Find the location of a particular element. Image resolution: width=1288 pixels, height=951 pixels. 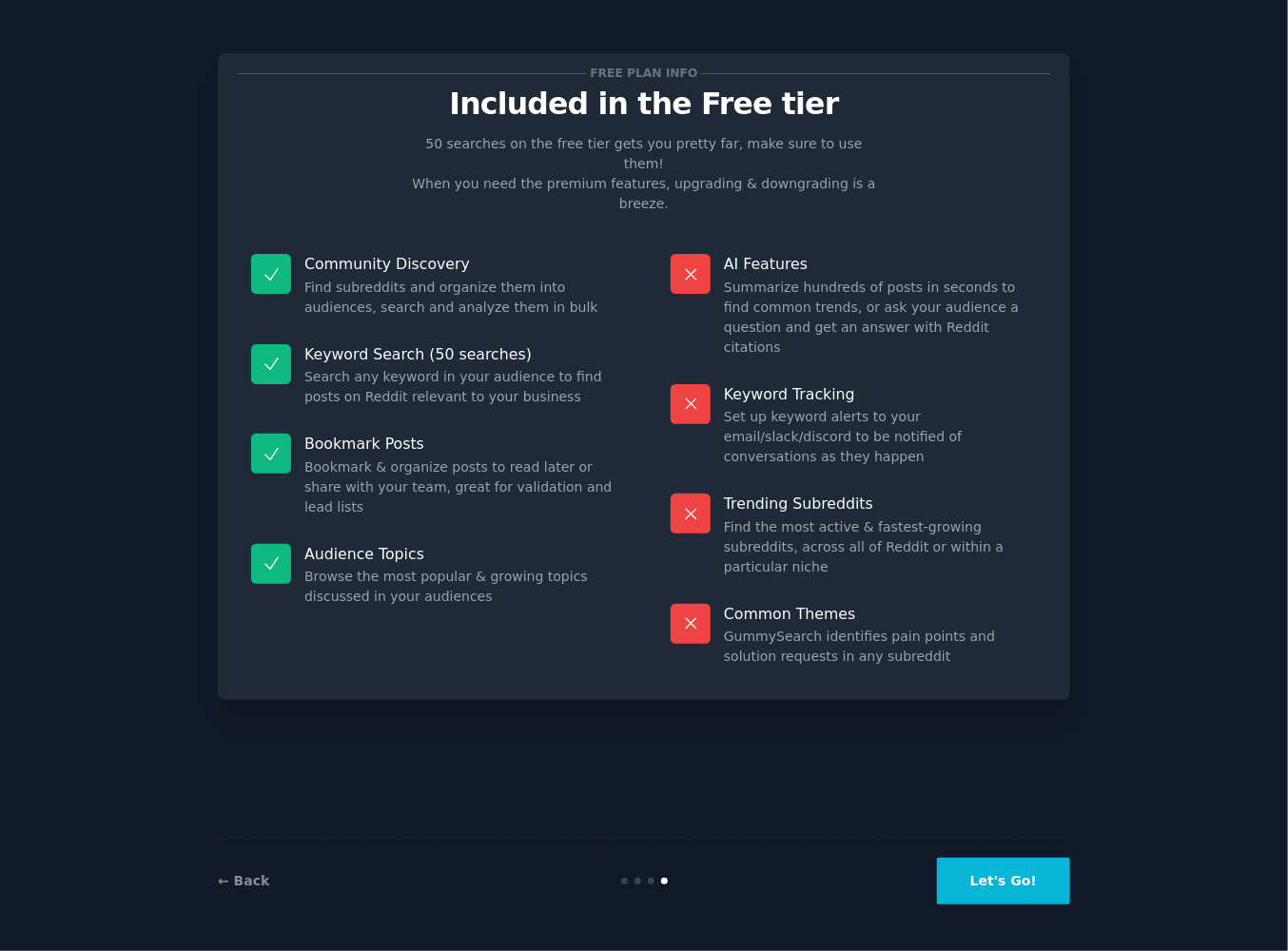

dd: Browse the most popular & growing topics discussed in your audiences is located at coordinates (460, 587).